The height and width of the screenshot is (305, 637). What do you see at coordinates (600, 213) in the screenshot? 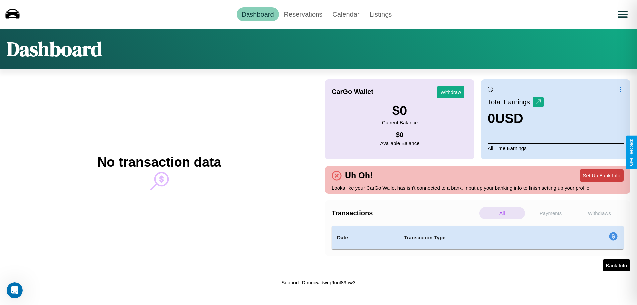
I see `p: Withdraws` at bounding box center [600, 213].